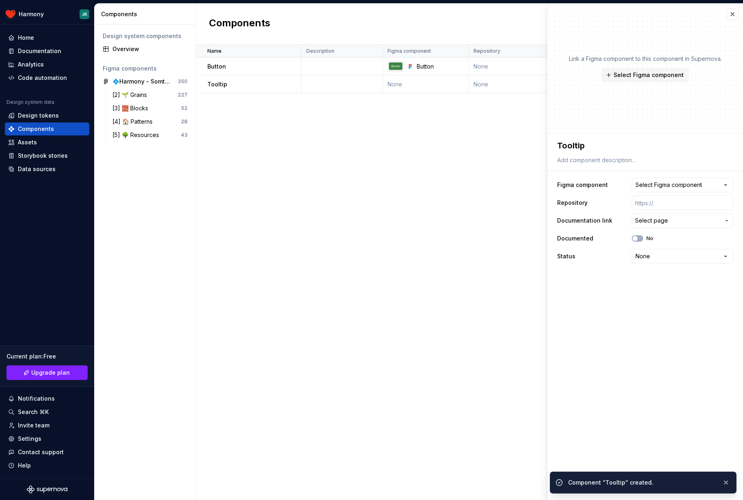  What do you see at coordinates (183, 95) in the screenshot?
I see `div: 227` at bounding box center [183, 95].